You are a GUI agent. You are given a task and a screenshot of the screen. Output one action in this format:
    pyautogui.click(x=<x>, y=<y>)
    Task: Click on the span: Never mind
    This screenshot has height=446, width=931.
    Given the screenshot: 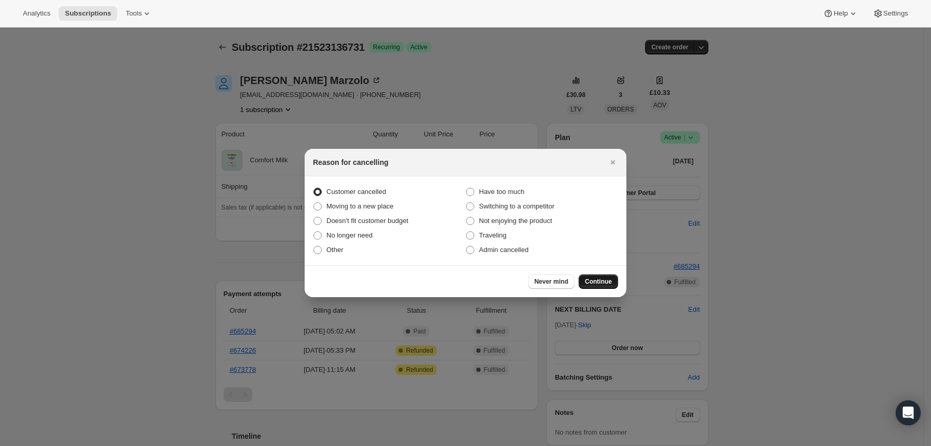 What is the action you would take?
    pyautogui.click(x=551, y=282)
    